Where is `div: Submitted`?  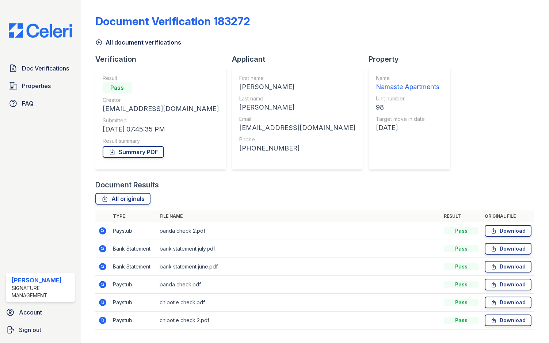
div: Submitted is located at coordinates (161, 121).